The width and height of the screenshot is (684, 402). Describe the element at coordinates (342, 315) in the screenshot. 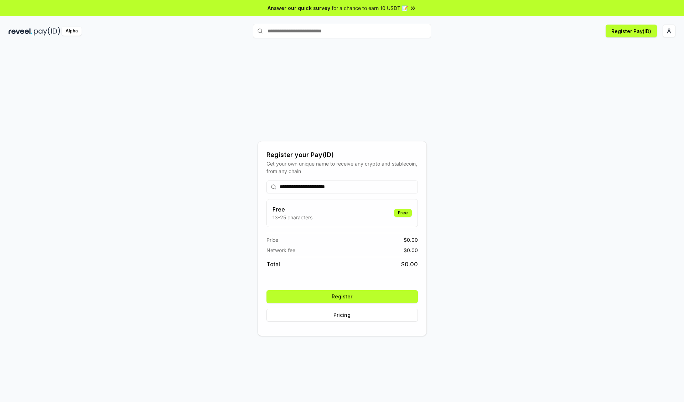

I see `button: Pricing` at that location.